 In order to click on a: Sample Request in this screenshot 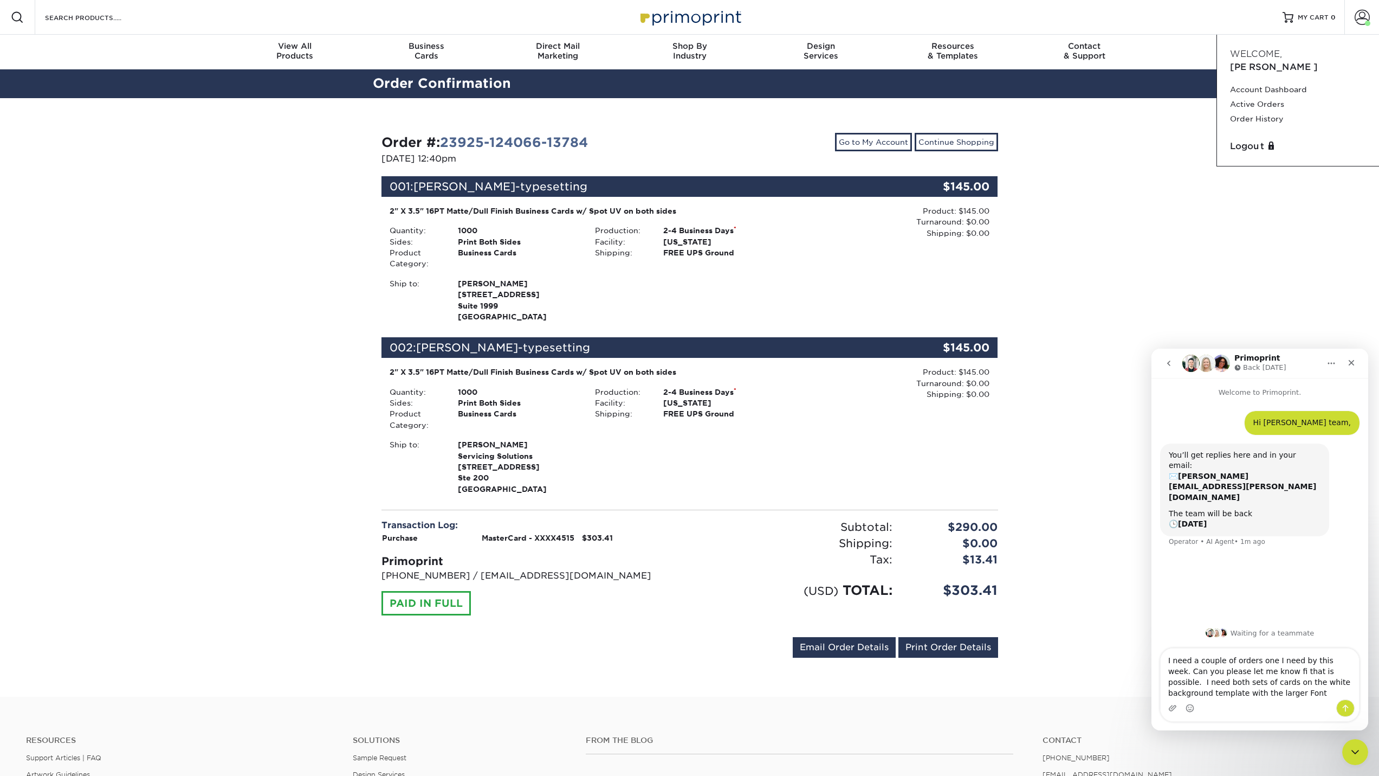, I will do `click(379, 757)`.